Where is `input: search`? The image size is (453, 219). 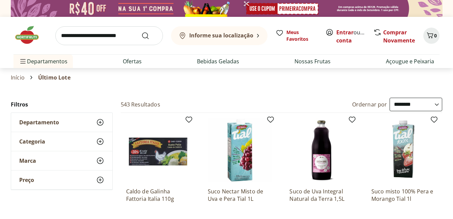 input: search is located at coordinates (109, 36).